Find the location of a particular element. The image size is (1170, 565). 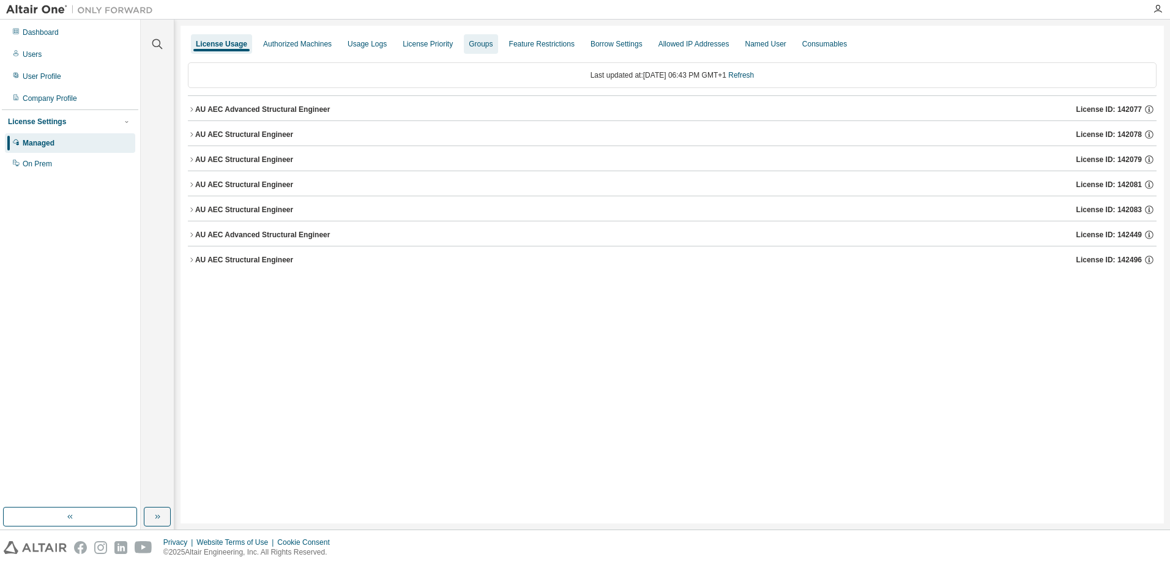

span: License ID: 142079 is located at coordinates (1108, 160).